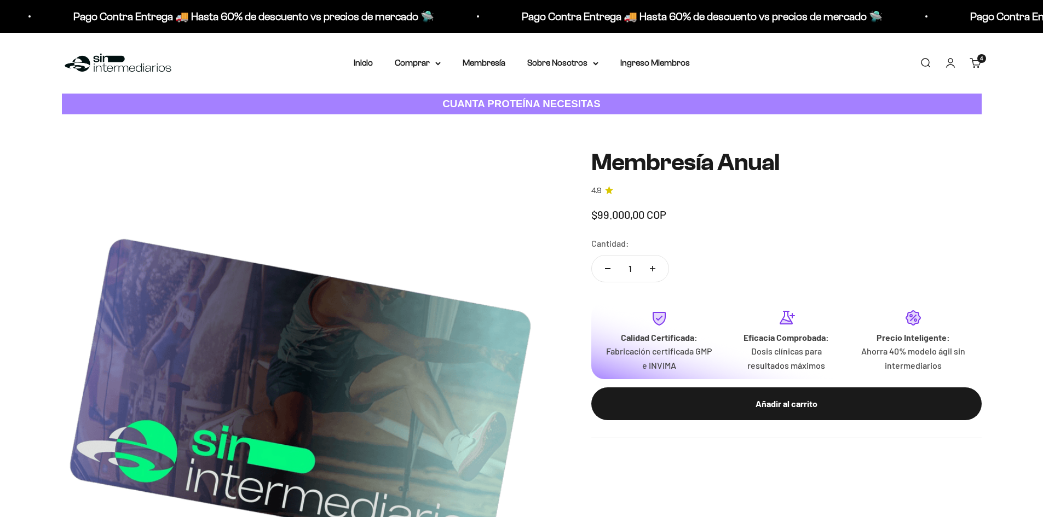 Image resolution: width=1043 pixels, height=517 pixels. What do you see at coordinates (608, 269) in the screenshot?
I see `button: Reducir cantidad` at bounding box center [608, 269].